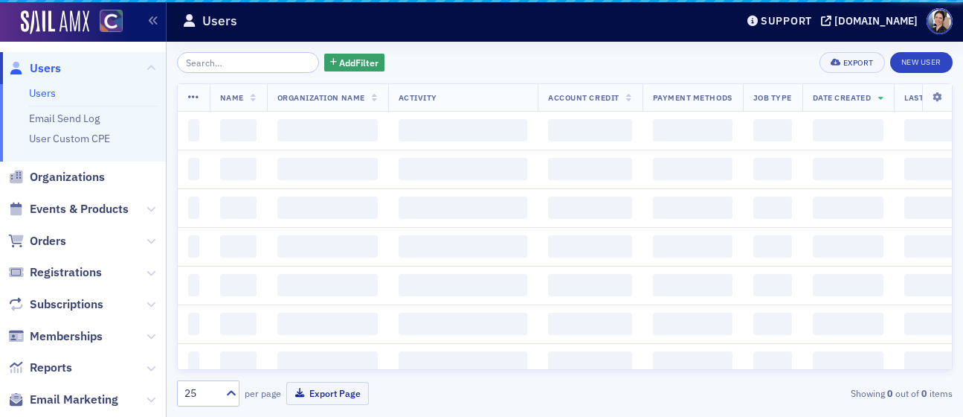 The height and width of the screenshot is (417, 963). Describe the element at coordinates (858, 62) in the screenshot. I see `div: Export` at that location.